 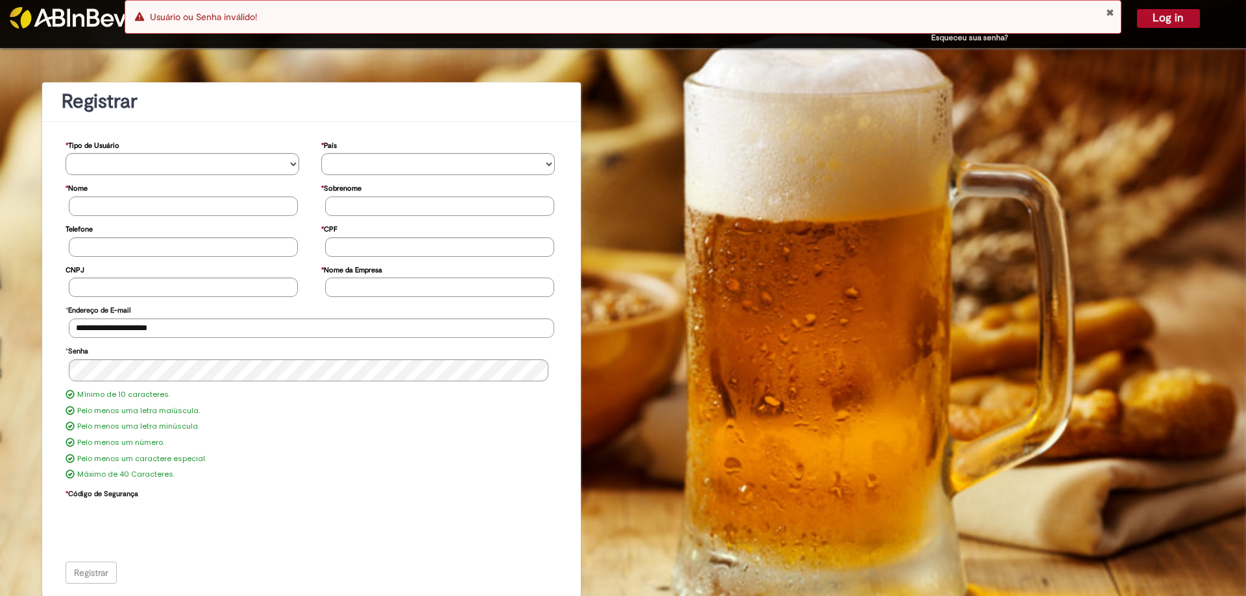 I want to click on button: Close Notification, so click(x=1109, y=12).